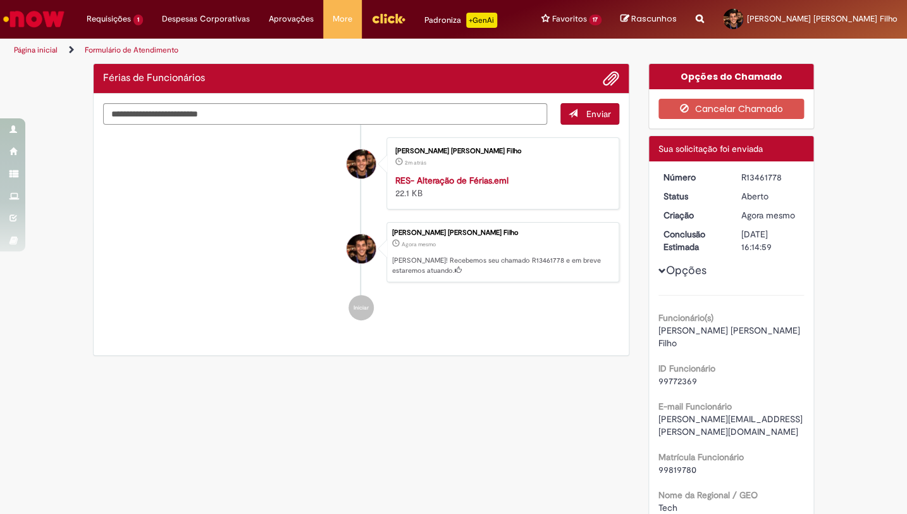  Describe the element at coordinates (461, 20) in the screenshot. I see `div: Padroniza` at that location.